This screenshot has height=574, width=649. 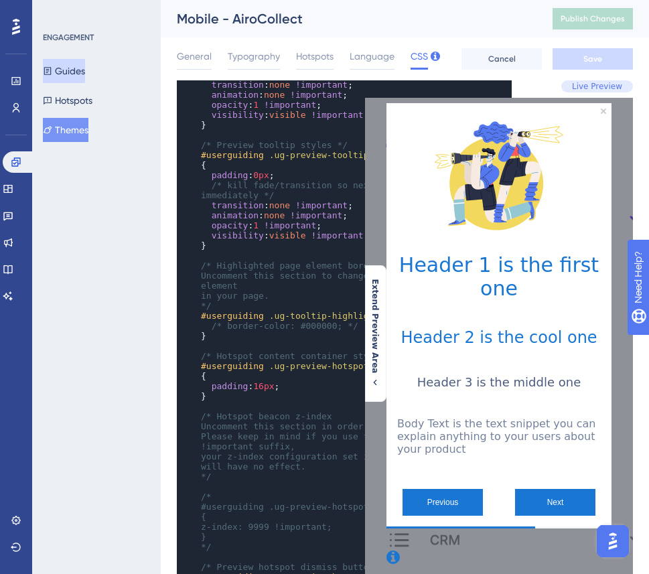 I want to click on span: .ug-tooltip-highlighted-element, so click(x=350, y=315).